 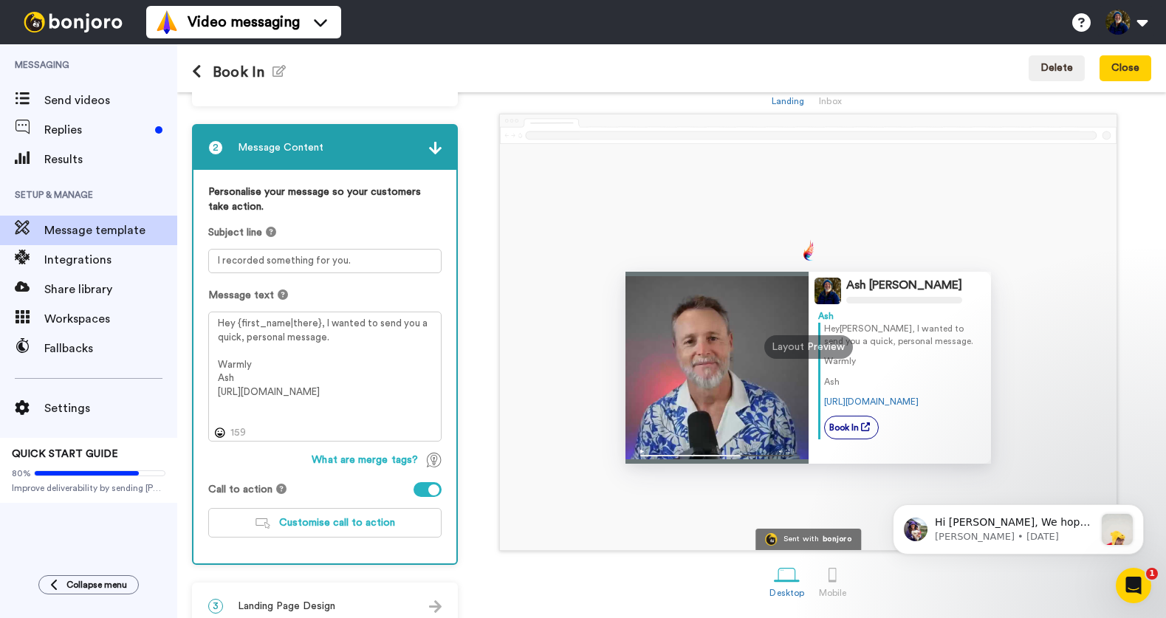 What do you see at coordinates (89, 585) in the screenshot?
I see `button: Collapse menu` at bounding box center [89, 585].